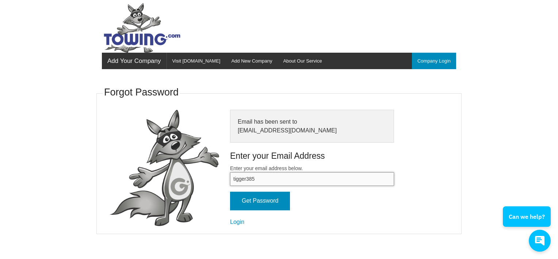 This screenshot has height=259, width=558. Describe the element at coordinates (434, 61) in the screenshot. I see `a: Company Login` at that location.